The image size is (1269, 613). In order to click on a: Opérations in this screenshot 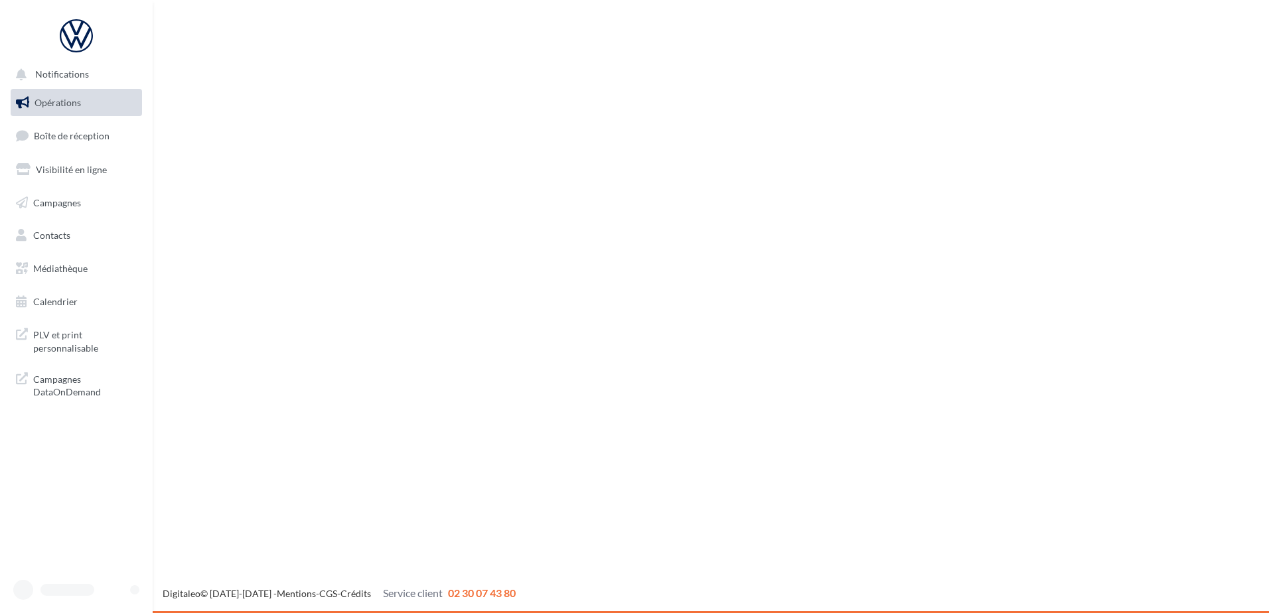, I will do `click(76, 103)`.